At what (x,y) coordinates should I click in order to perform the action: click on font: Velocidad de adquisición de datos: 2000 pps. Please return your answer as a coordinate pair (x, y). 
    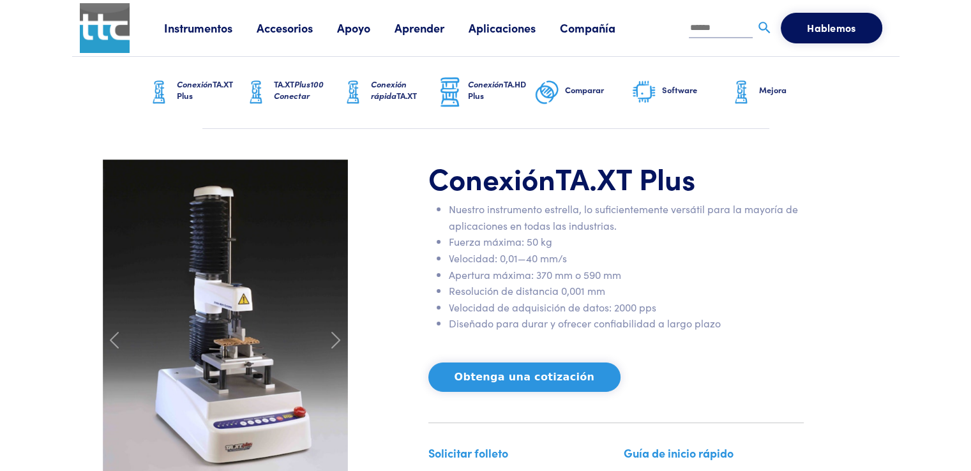
    Looking at the image, I should click on (552, 307).